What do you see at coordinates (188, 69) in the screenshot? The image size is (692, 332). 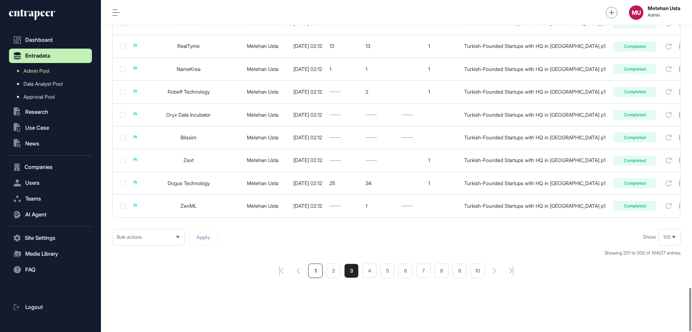 I see `a: NameKrea` at bounding box center [188, 69].